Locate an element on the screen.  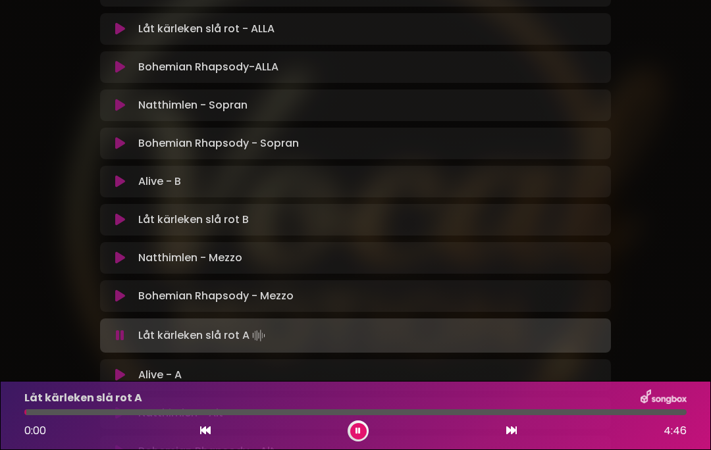
p: Alive - B is located at coordinates (159, 182).